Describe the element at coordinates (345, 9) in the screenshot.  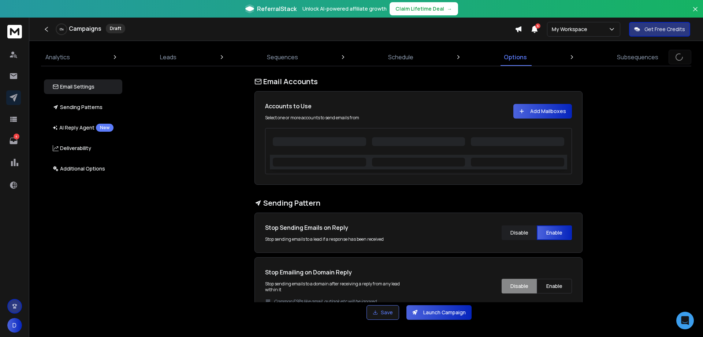
I see `p: Unlock AI-powered affiliate growth` at that location.